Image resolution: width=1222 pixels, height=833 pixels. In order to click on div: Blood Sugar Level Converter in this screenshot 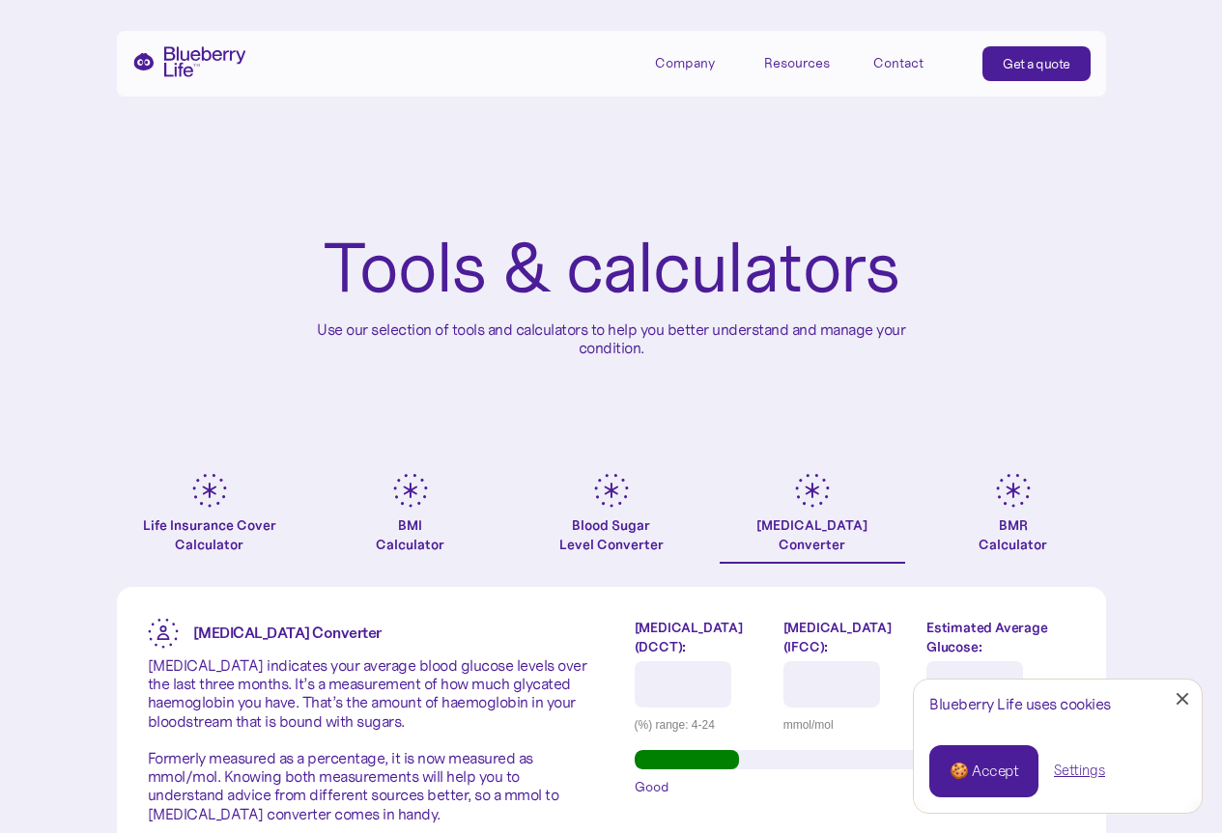, I will do `click(611, 535)`.